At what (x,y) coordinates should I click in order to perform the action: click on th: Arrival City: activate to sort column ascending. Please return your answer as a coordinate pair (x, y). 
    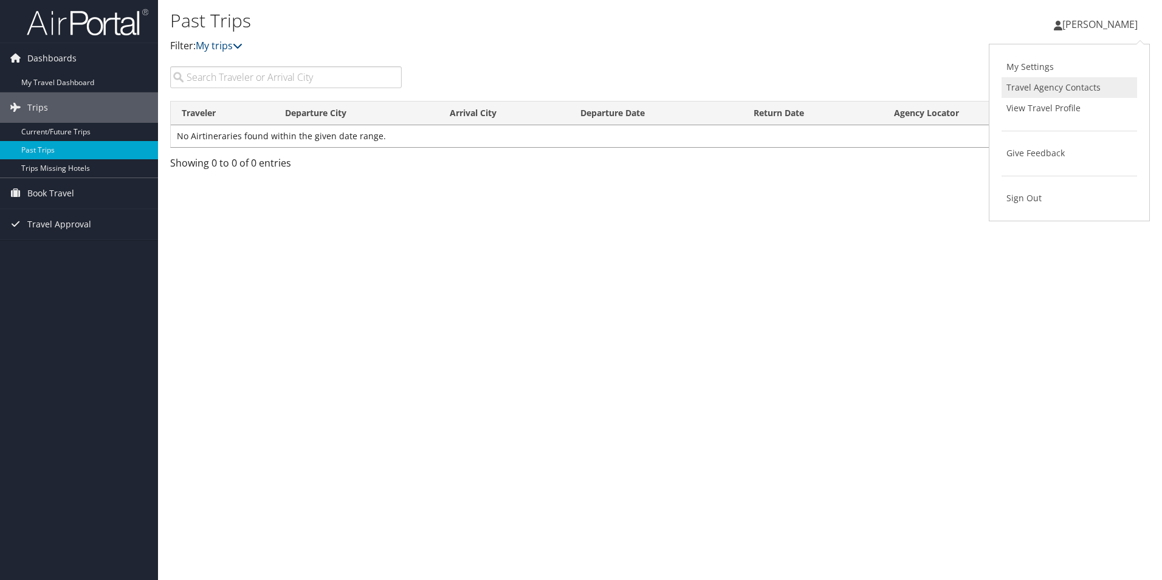
    Looking at the image, I should click on (504, 113).